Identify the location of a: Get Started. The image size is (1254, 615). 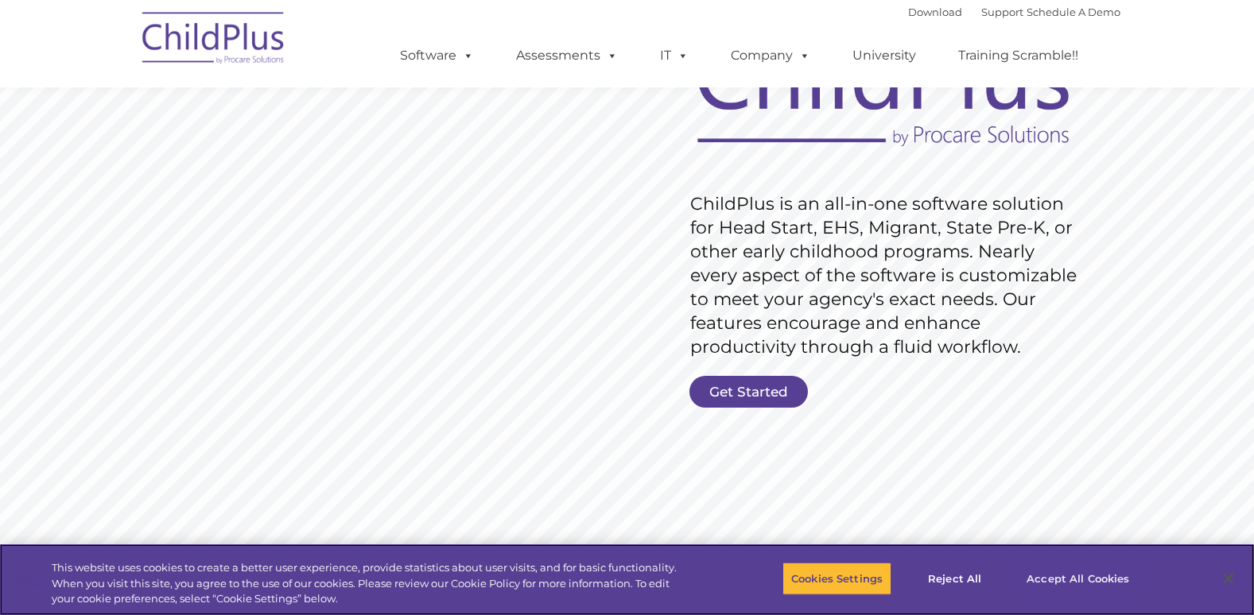
(748, 392).